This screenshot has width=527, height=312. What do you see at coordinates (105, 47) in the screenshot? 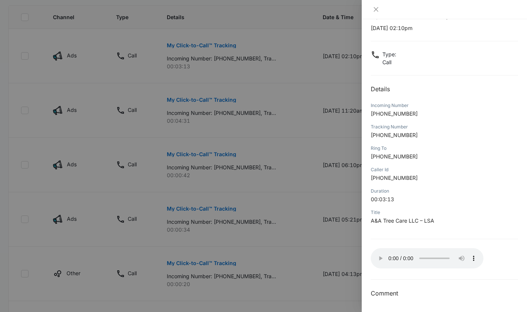
I see `div: Keywords by Traffic` at bounding box center [105, 47].